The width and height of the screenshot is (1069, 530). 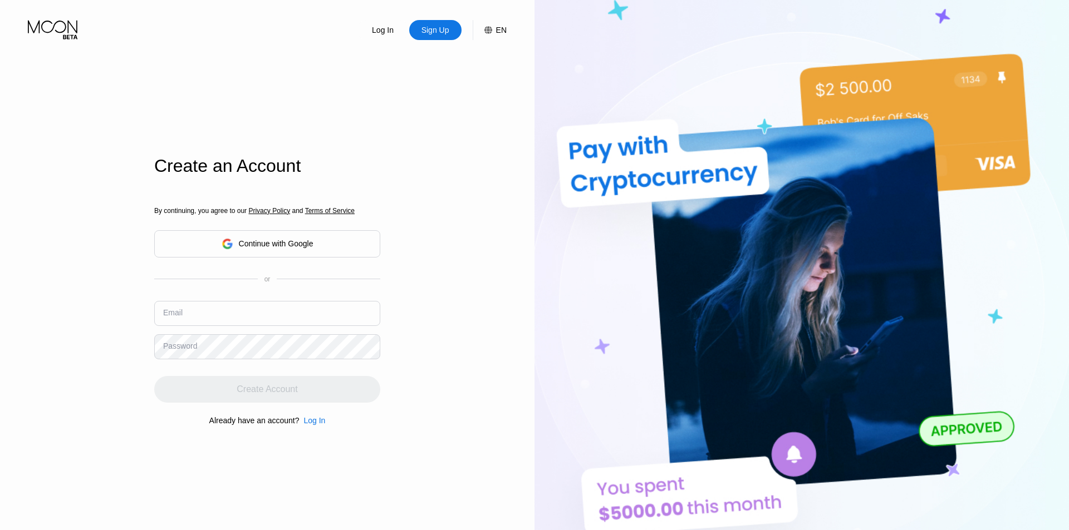 I want to click on div: Email, so click(x=173, y=313).